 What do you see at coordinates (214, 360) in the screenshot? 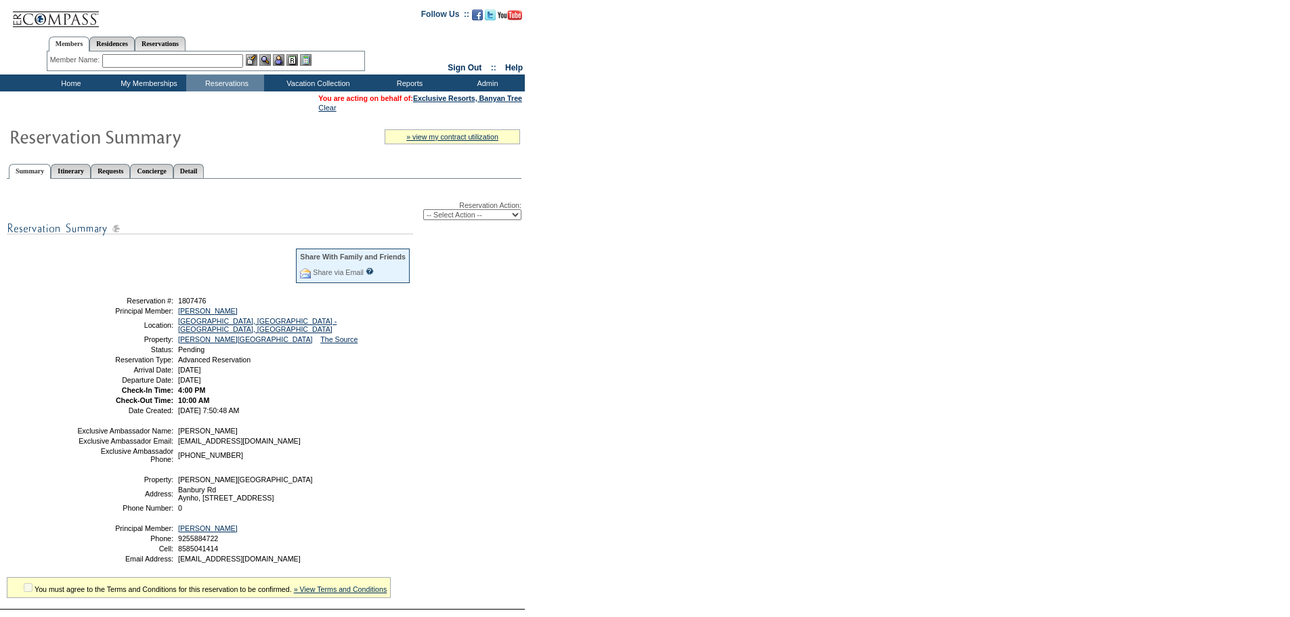
I see `span: Advanced Reservation` at bounding box center [214, 360].